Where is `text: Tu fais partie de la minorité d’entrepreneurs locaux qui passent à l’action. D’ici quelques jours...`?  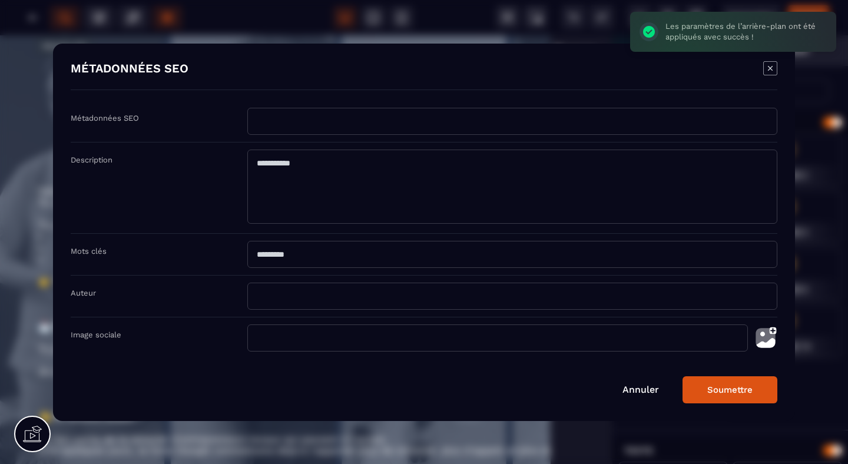 text: Tu fais partie de la minorité d’entrepreneurs locaux qui passent à l’action. D’ici quelques jours... is located at coordinates (359, 409).